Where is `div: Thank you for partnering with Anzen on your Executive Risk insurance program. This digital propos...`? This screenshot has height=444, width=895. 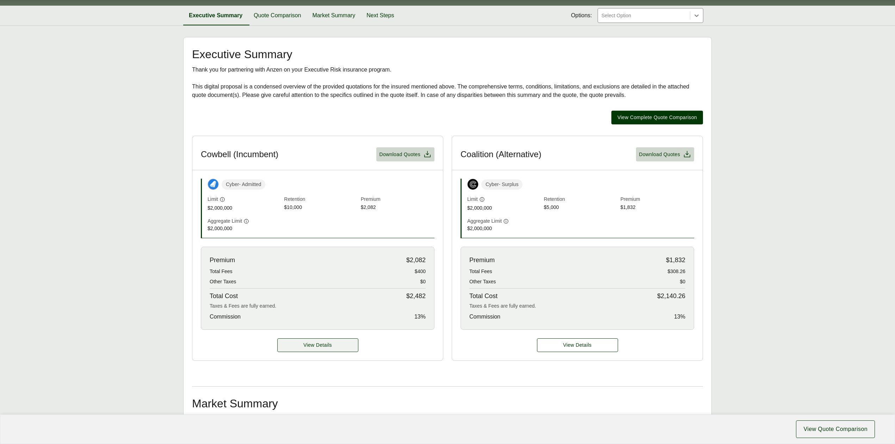
div: Thank you for partnering with Anzen on your Executive Risk insurance program. This digital propos... is located at coordinates (448, 82).